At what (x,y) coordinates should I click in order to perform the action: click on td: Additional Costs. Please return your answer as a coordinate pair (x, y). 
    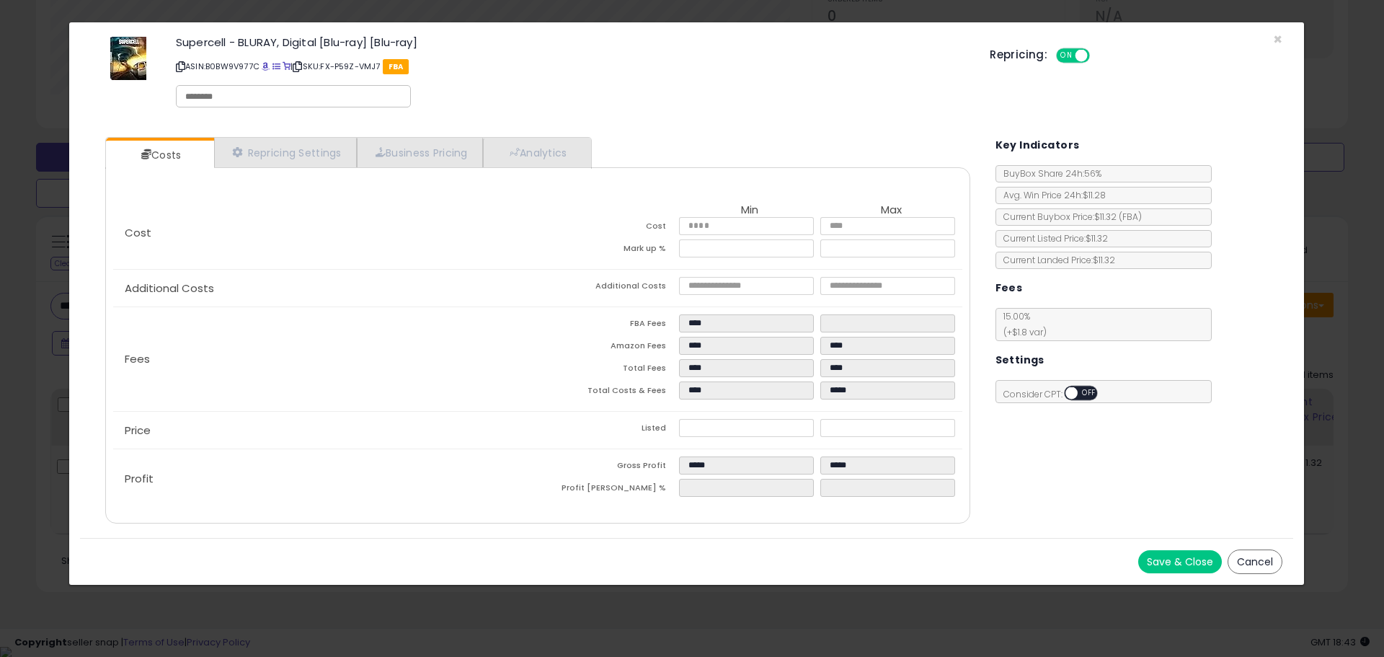
    Looking at the image, I should click on (608, 288).